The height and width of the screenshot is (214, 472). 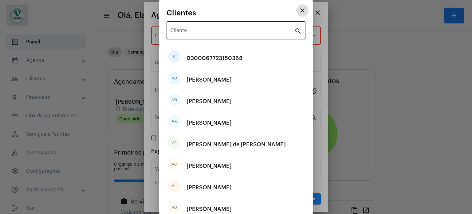 I want to click on div: 0300067723150368, so click(x=215, y=58).